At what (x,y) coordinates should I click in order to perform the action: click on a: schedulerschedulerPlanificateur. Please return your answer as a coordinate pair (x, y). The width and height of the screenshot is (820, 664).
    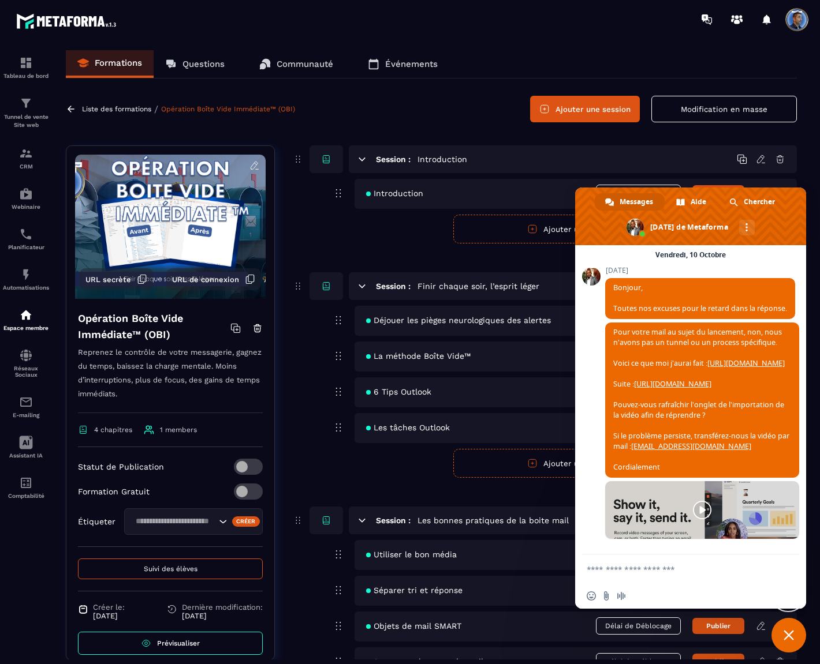
    Looking at the image, I should click on (26, 239).